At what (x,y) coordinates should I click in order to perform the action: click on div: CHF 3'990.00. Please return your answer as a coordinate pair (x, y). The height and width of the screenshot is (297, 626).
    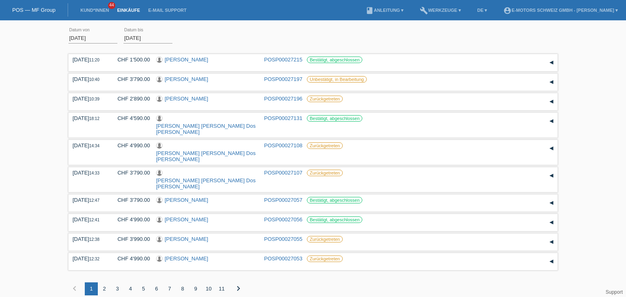
    Looking at the image, I should click on (130, 239).